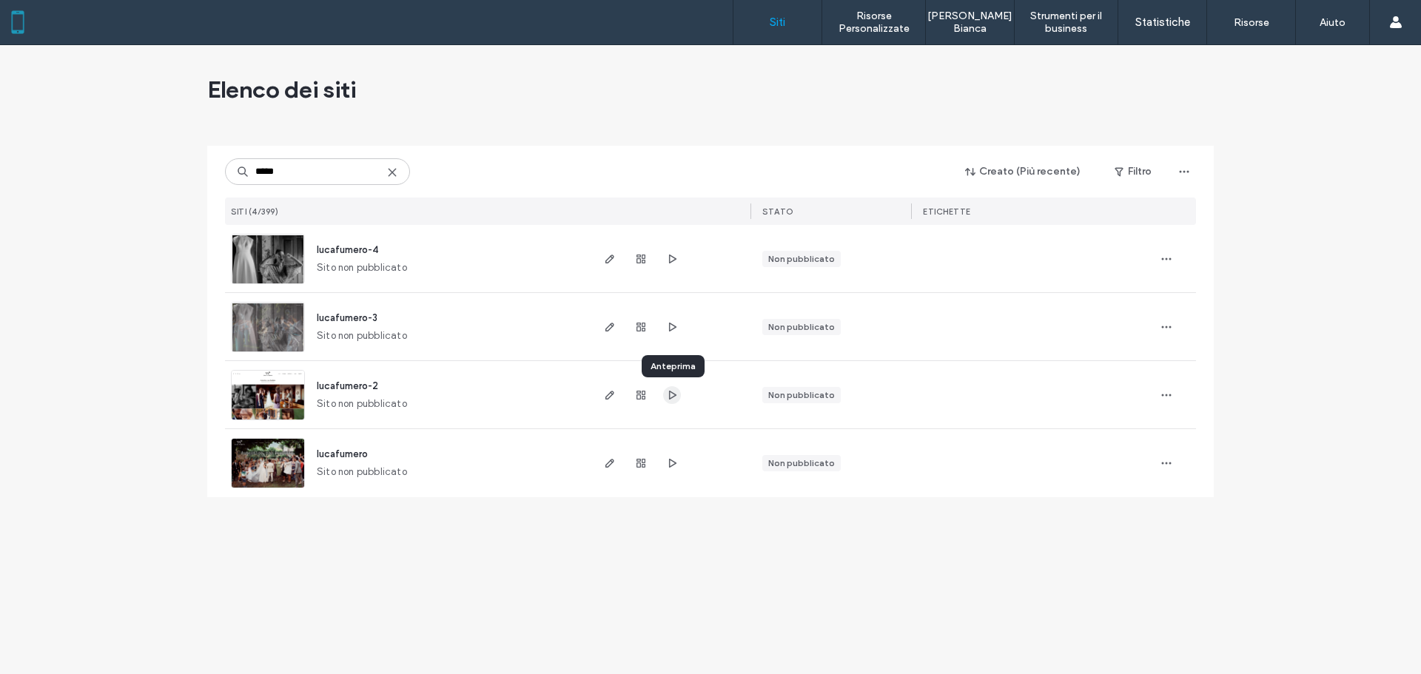  What do you see at coordinates (347, 249) in the screenshot?
I see `span: lucafumero-4` at bounding box center [347, 249].